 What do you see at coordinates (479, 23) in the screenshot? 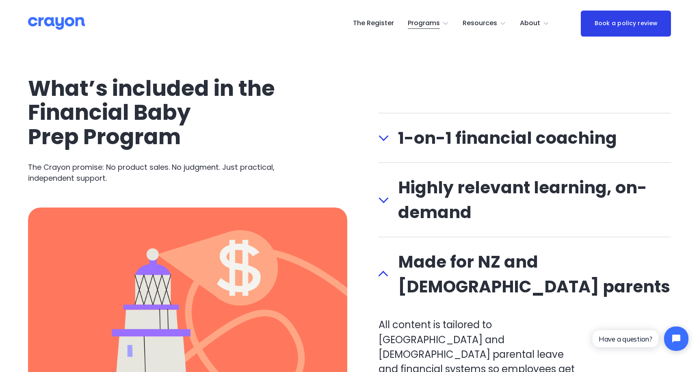
I see `span: Resources` at bounding box center [479, 23].